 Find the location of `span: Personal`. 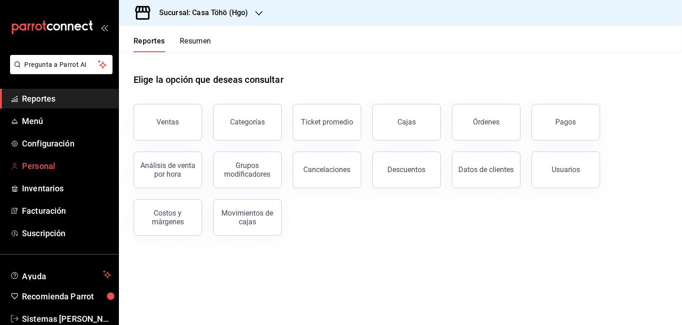

span: Personal is located at coordinates (66, 166).